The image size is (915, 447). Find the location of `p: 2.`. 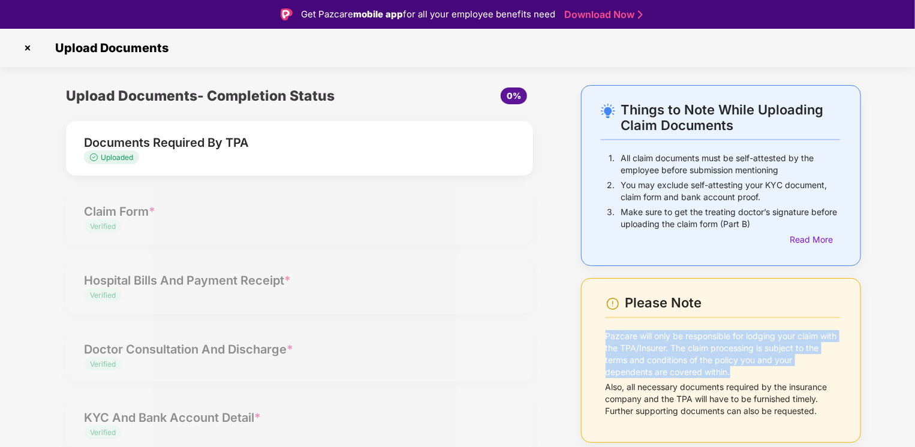

p: 2. is located at coordinates (610, 191).